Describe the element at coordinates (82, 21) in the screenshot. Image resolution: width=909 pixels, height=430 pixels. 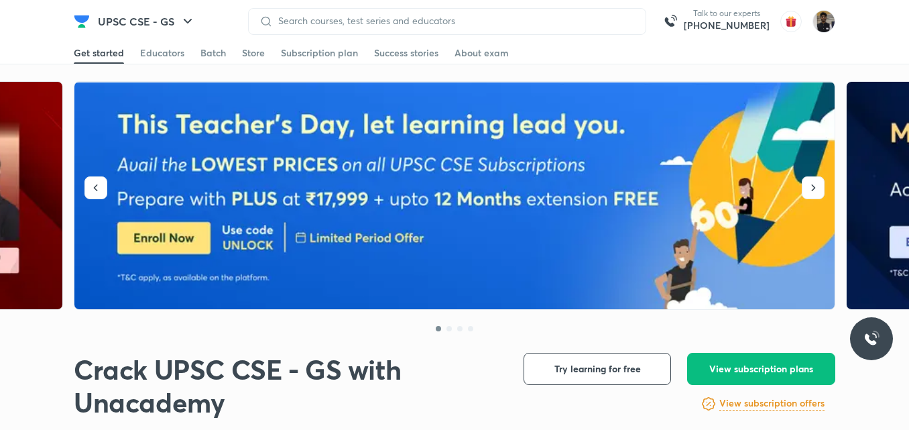
I see `a: Company Logo` at that location.